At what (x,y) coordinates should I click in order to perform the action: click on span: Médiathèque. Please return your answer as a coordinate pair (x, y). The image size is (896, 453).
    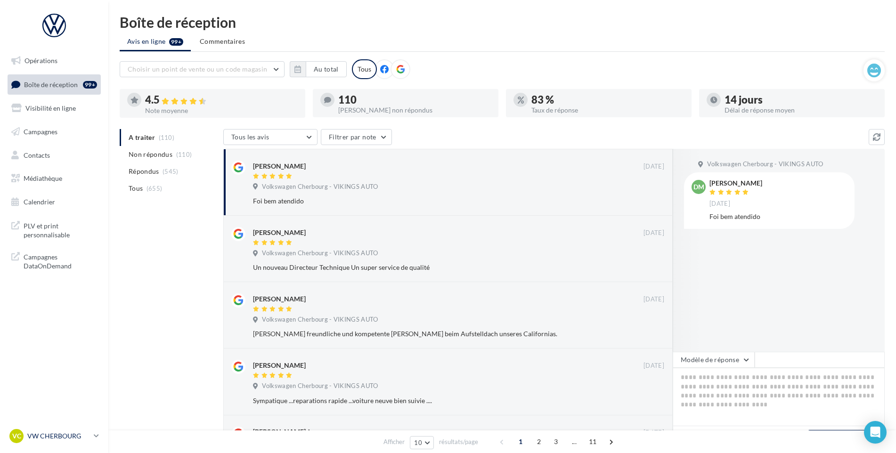
    Looking at the image, I should click on (43, 178).